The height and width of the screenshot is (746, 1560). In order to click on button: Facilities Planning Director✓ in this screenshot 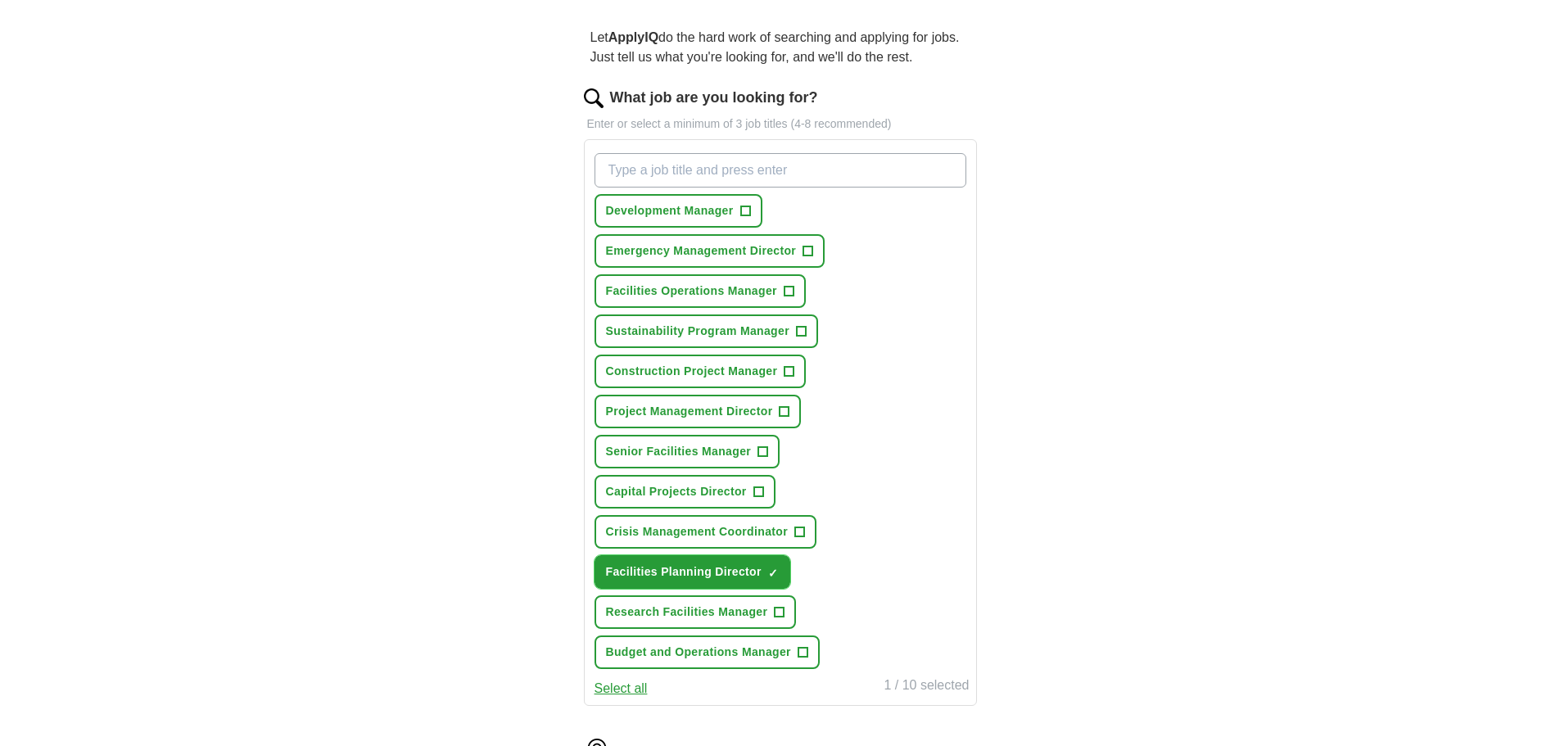, I will do `click(692, 572)`.